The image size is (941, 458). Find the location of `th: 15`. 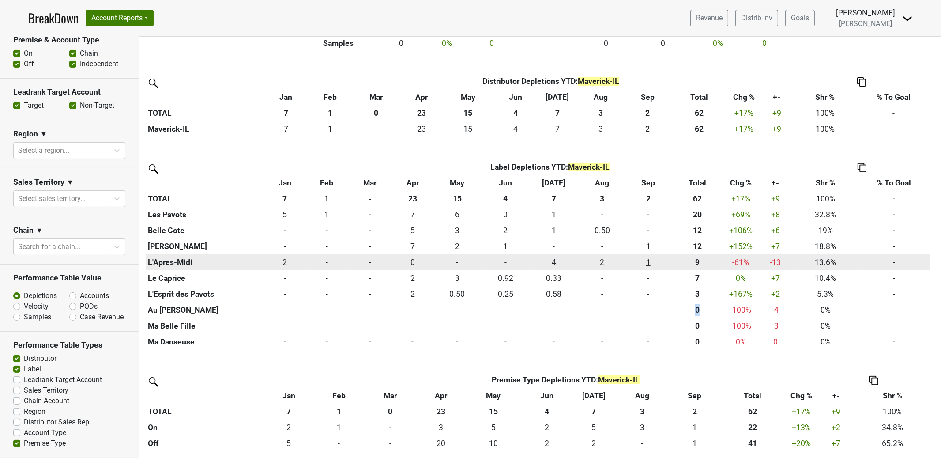

th: 15 is located at coordinates (468, 113).